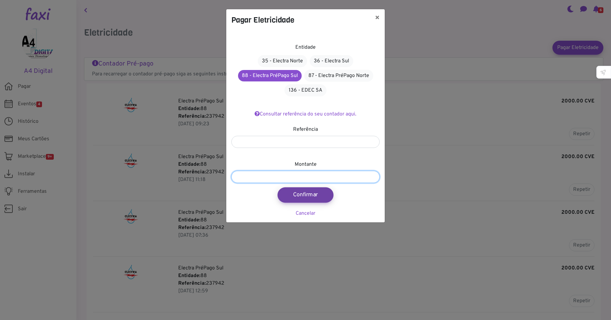 Image resolution: width=611 pixels, height=320 pixels. I want to click on a: Cancelar, so click(305, 213).